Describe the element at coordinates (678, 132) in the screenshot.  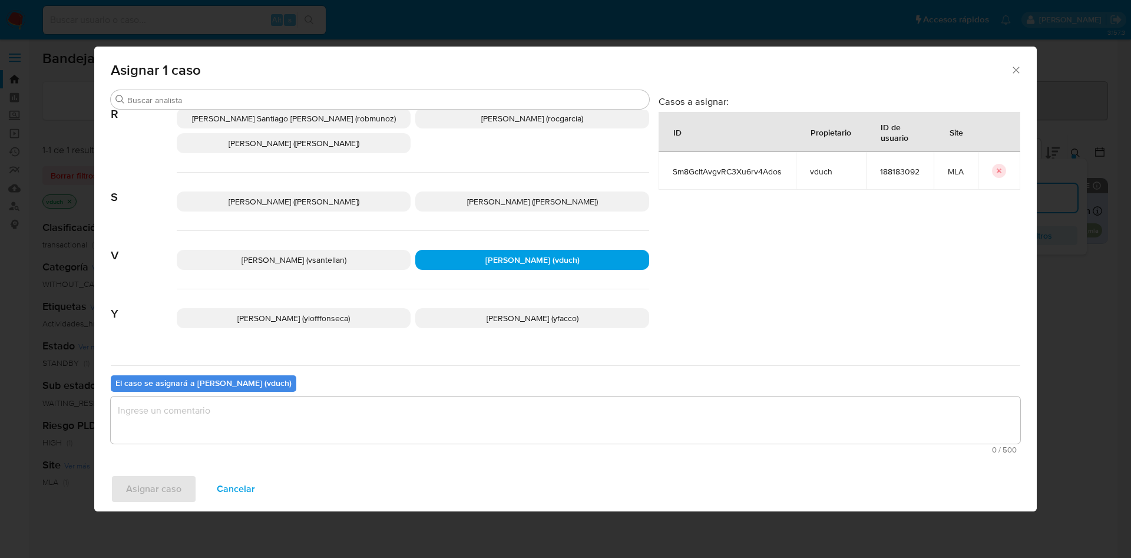
I see `div: ID` at that location.